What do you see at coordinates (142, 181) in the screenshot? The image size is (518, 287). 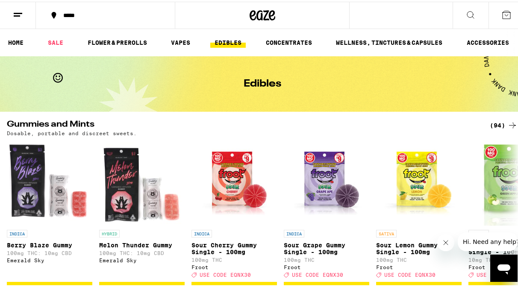 I see `img: Emerald Sky - Melon Thunder Gummy` at bounding box center [142, 181].